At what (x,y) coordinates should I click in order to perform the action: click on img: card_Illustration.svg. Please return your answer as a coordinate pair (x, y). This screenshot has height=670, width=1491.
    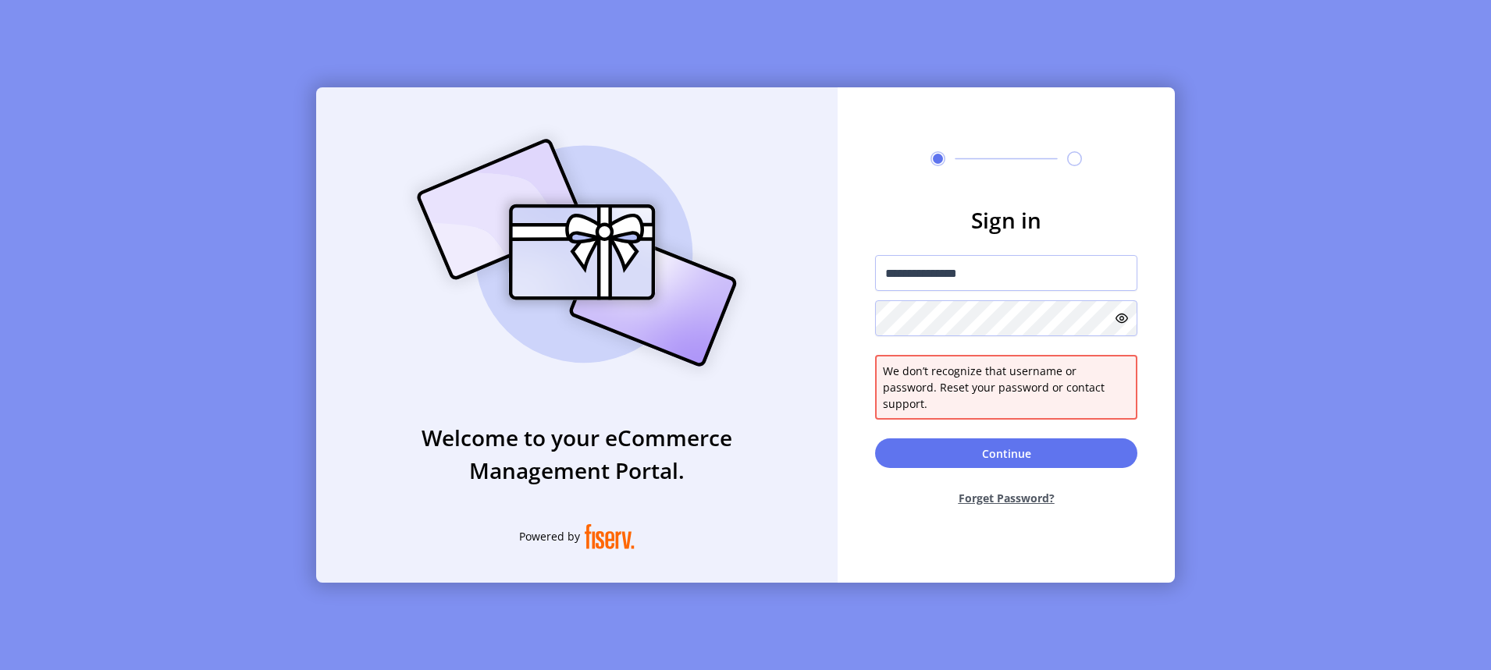
    Looking at the image, I should click on (577, 253).